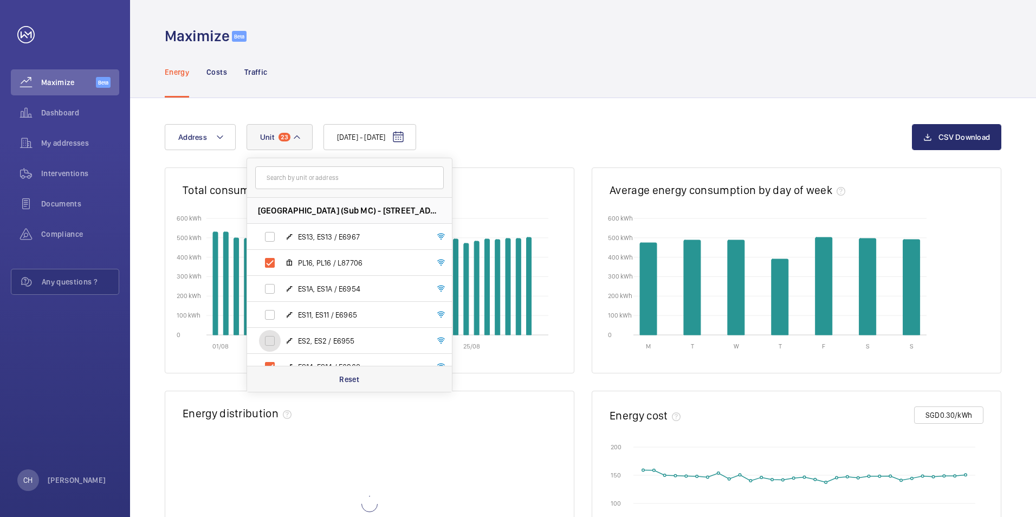 The height and width of the screenshot is (517, 1036). What do you see at coordinates (192, 137) in the screenshot?
I see `span: Address` at bounding box center [192, 137].